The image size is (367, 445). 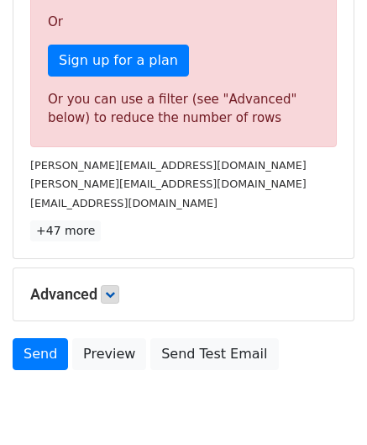 I want to click on p: Or, so click(x=183, y=22).